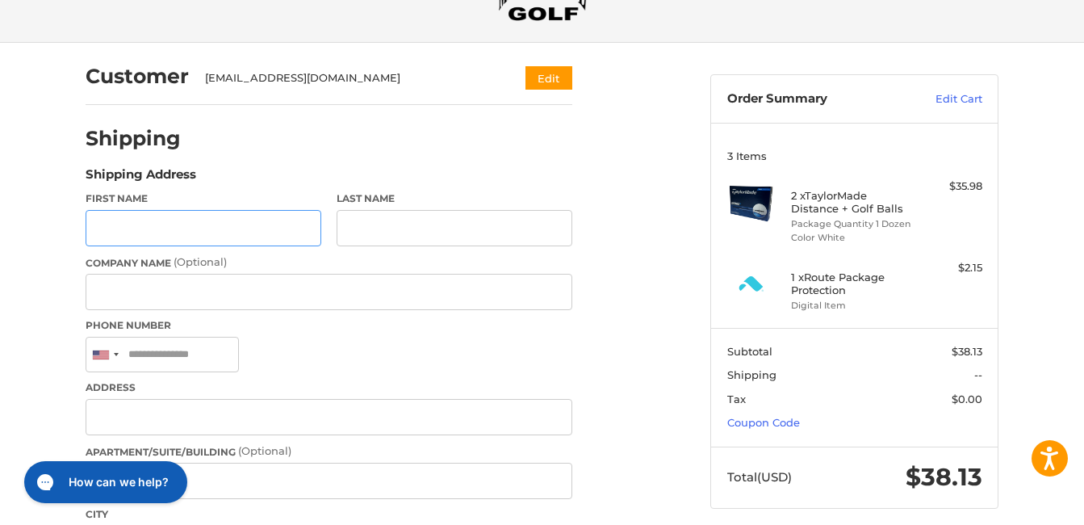 This screenshot has height=525, width=1084. What do you see at coordinates (329, 514) in the screenshot?
I see `label: City` at bounding box center [329, 514].